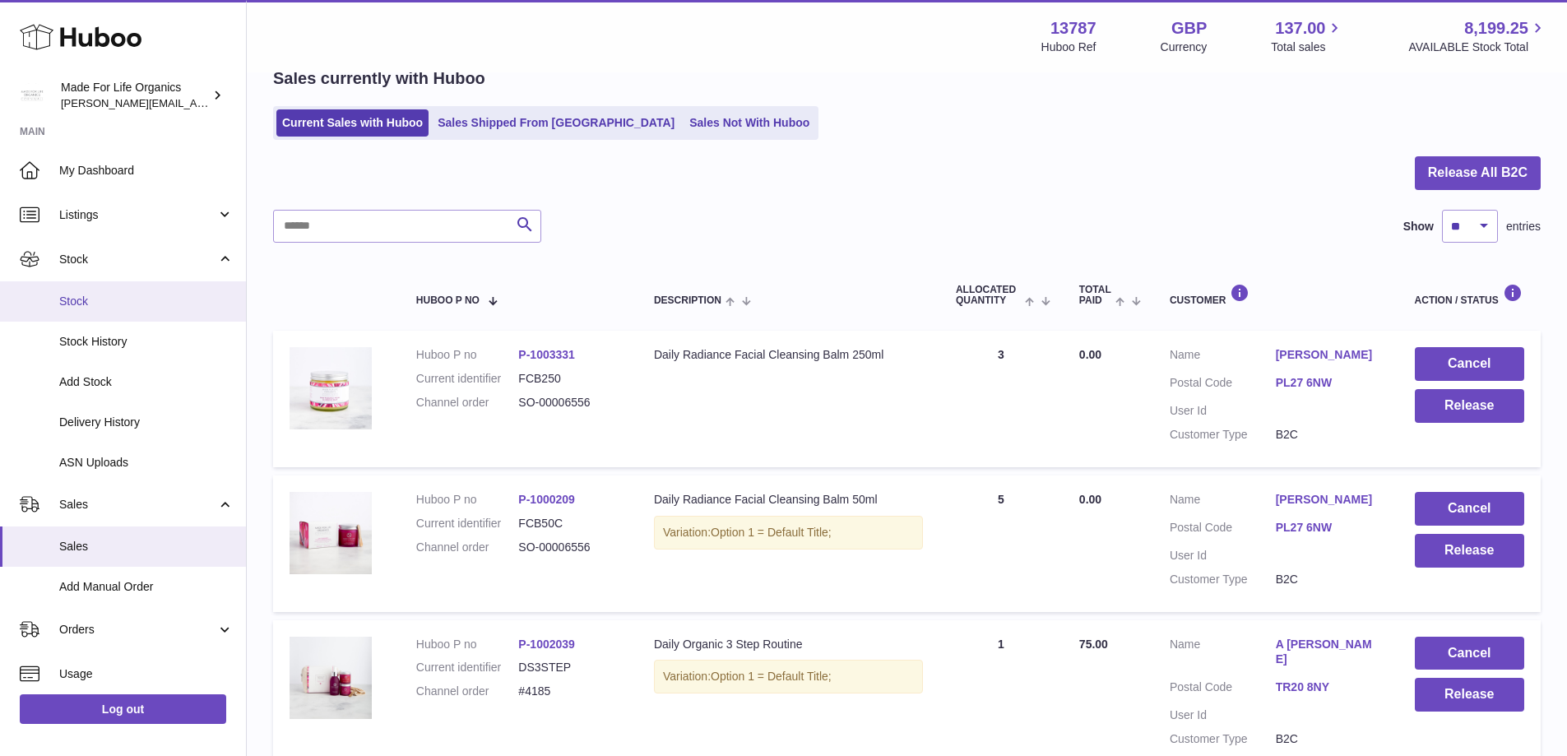 The width and height of the screenshot is (1567, 756). Describe the element at coordinates (1095, 295) in the screenshot. I see `span: Total paid` at that location.